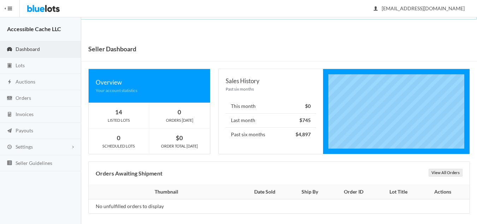  I want to click on span: Invoices, so click(24, 114).